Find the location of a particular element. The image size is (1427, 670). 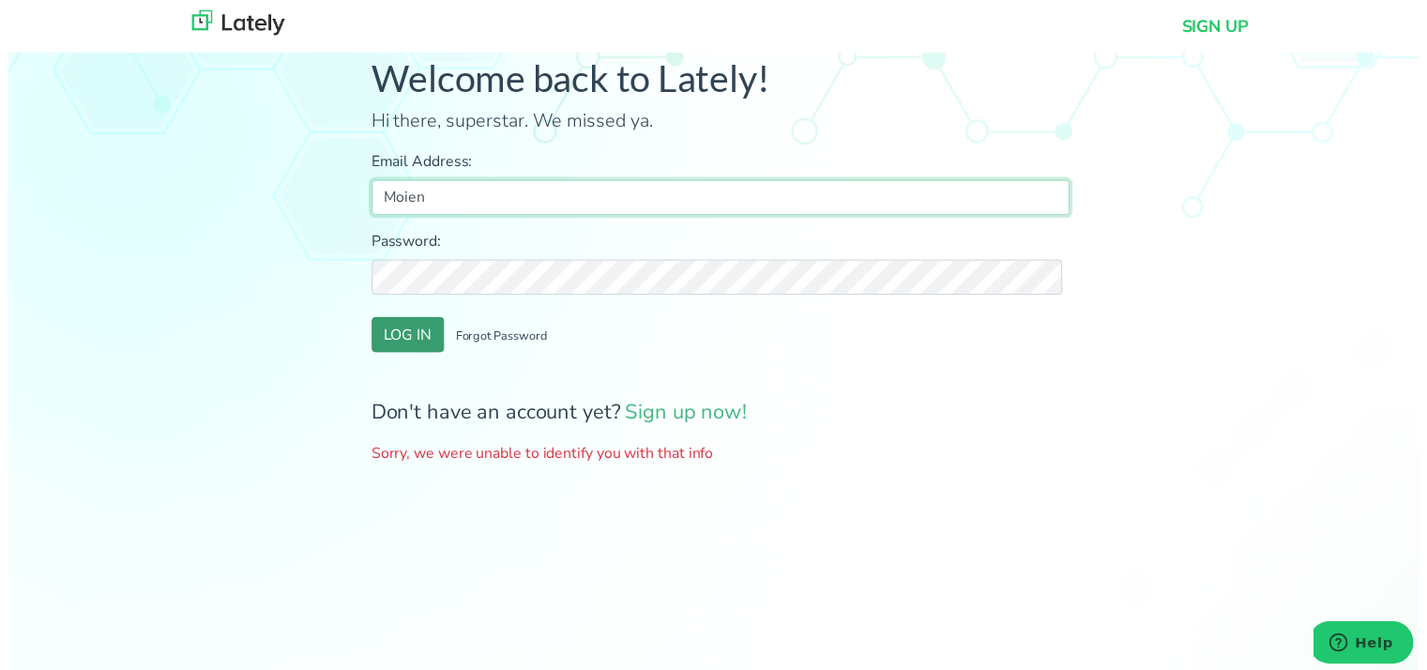

p: Sorry, we were unable to identify you with that info is located at coordinates (720, 459).